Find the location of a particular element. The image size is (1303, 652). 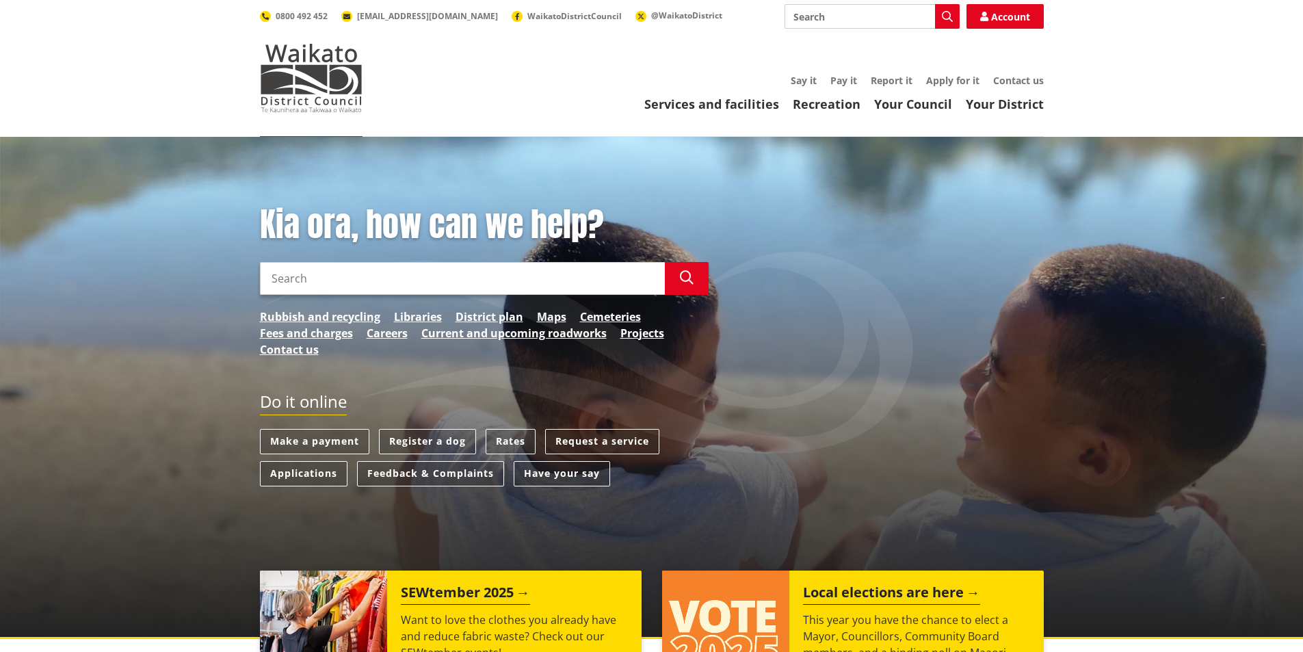

a: Applications is located at coordinates (304, 473).